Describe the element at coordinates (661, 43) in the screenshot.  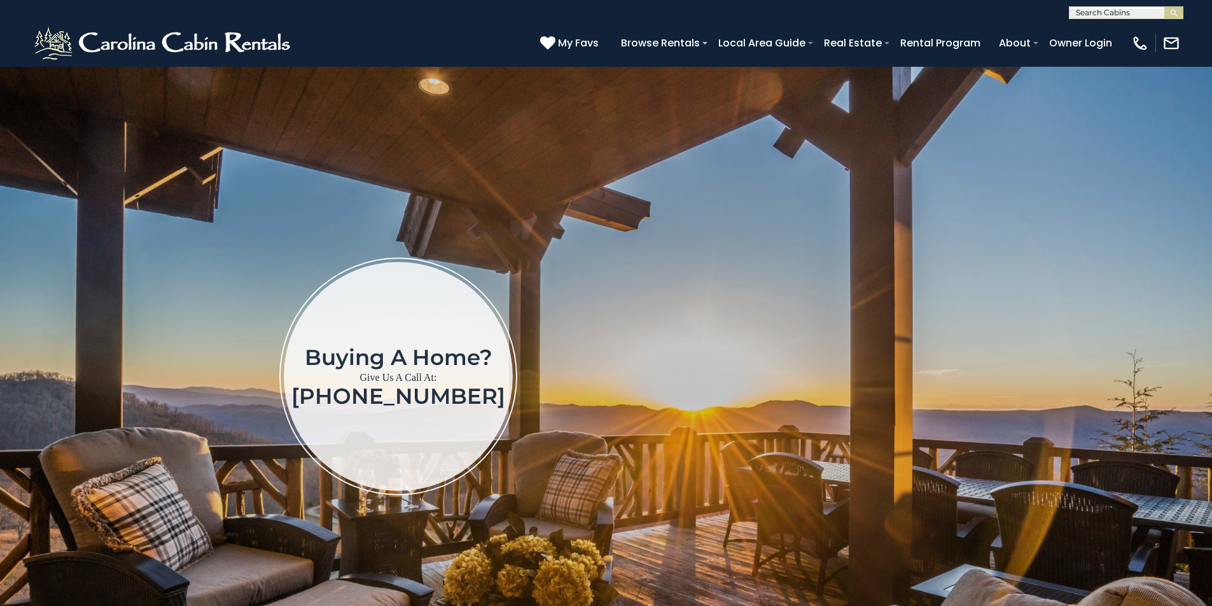
I see `a: Browse Rentals` at that location.